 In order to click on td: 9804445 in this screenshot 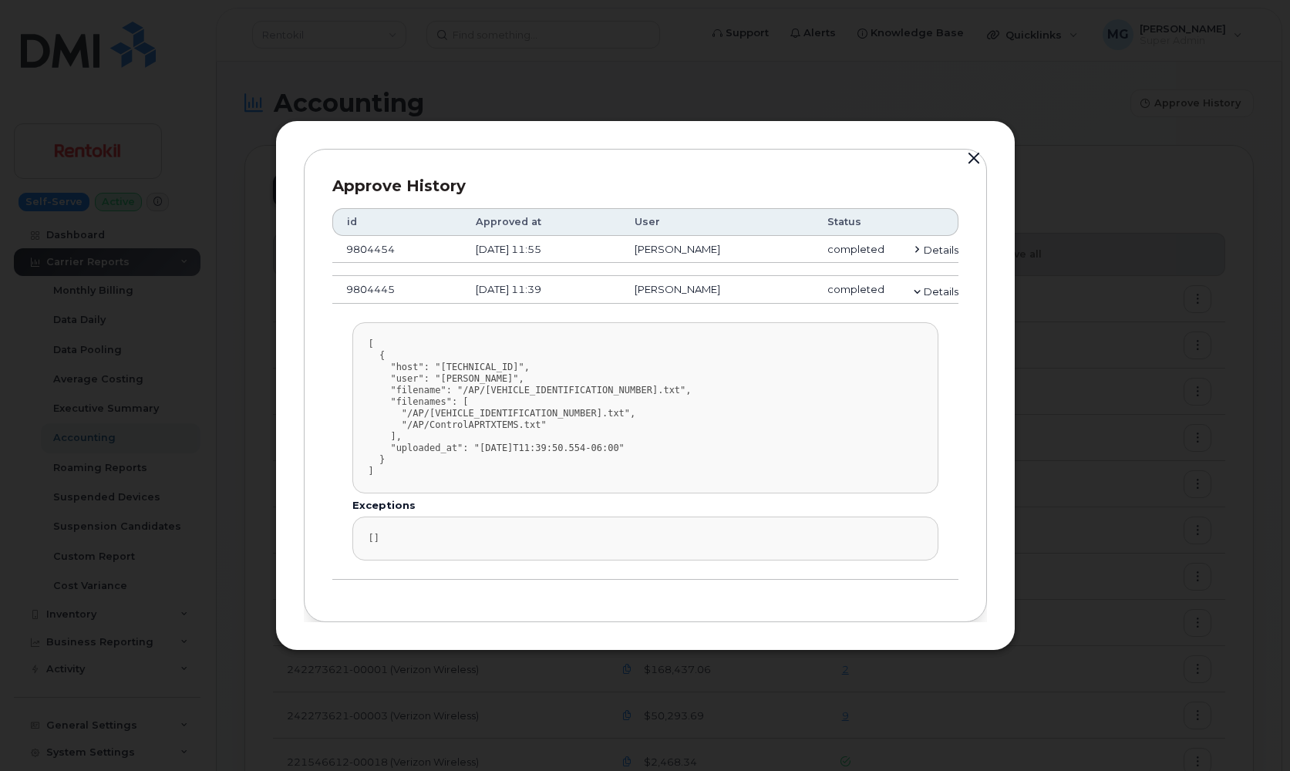, I will do `click(397, 290)`.